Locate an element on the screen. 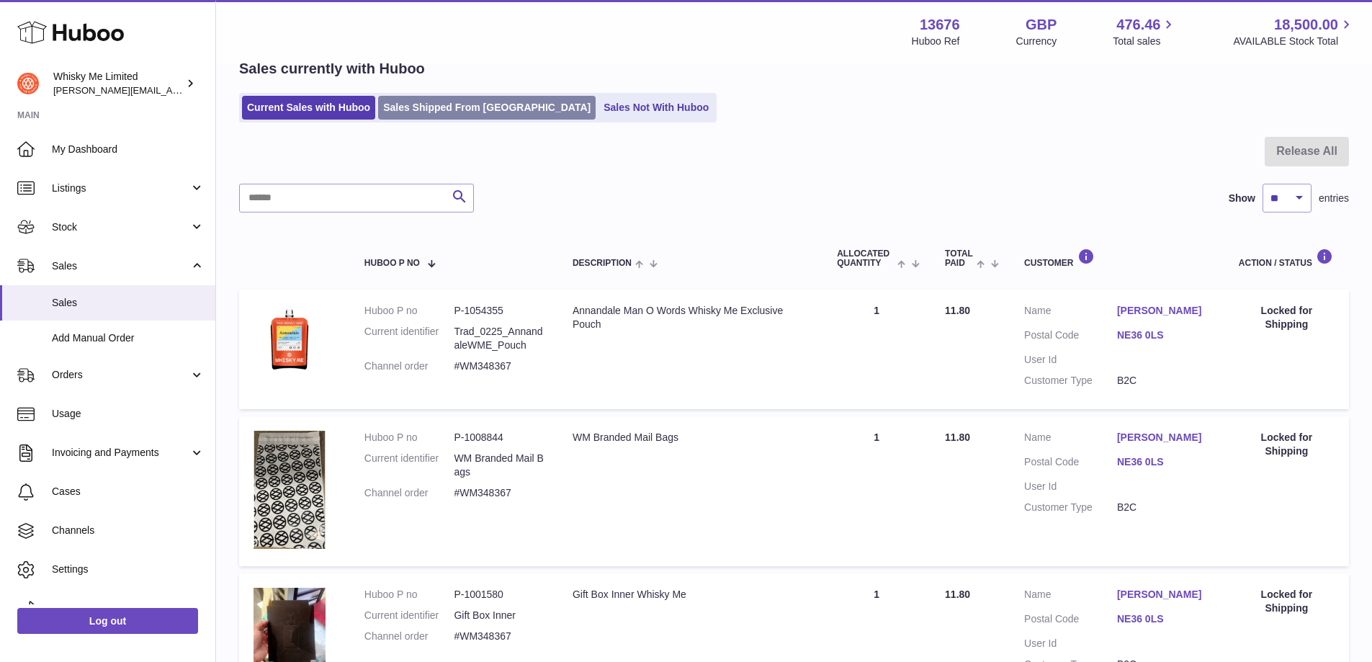 The image size is (1372, 662). div: Huboo Ref is located at coordinates (935, 41).